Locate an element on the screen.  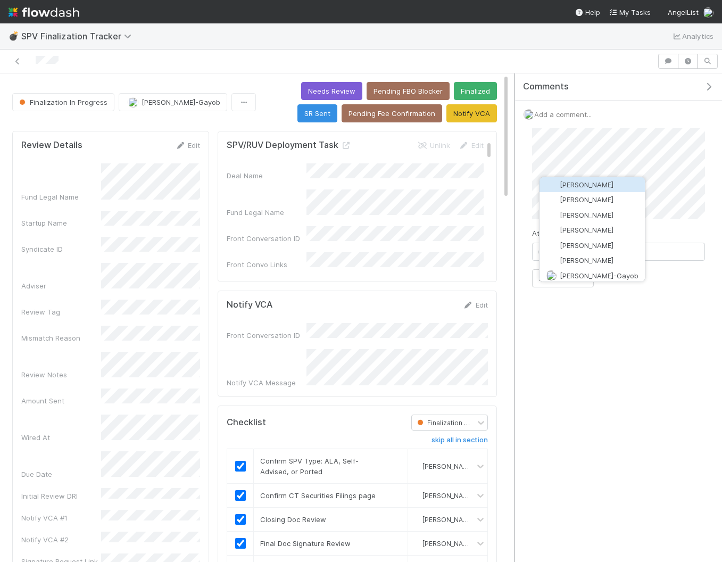
span: Confirm CT Securities Filings page is located at coordinates (317, 495).